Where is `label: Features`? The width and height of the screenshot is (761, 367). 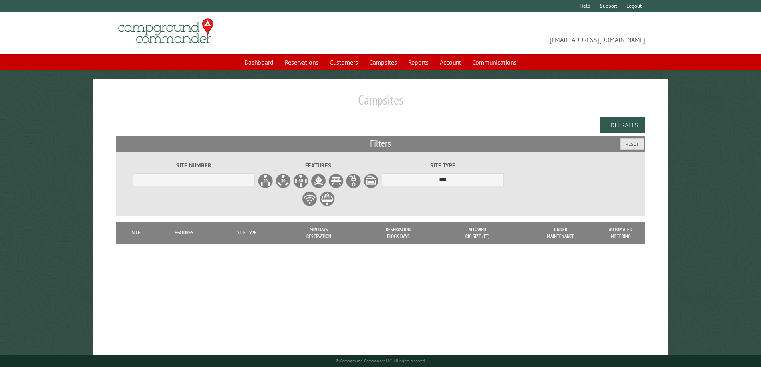
label: Features is located at coordinates (318, 165).